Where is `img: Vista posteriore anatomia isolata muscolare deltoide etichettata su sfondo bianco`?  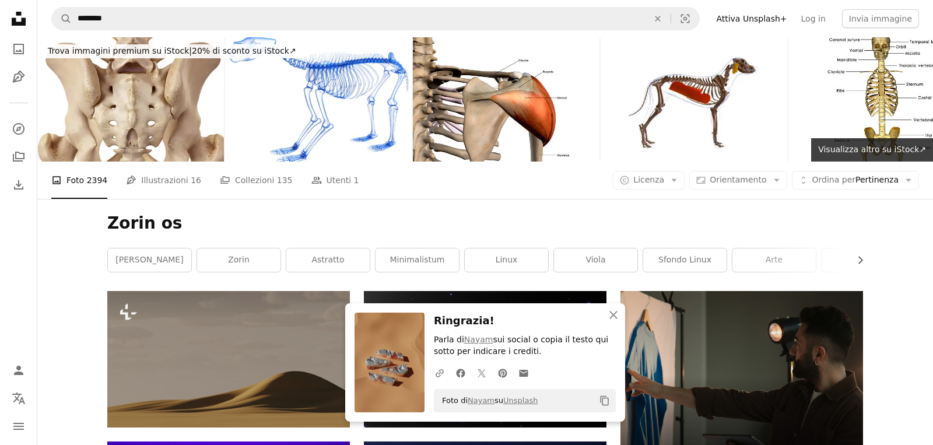 img: Vista posteriore anatomia isolata muscolare deltoide etichettata su sfondo bianco is located at coordinates (506, 99).